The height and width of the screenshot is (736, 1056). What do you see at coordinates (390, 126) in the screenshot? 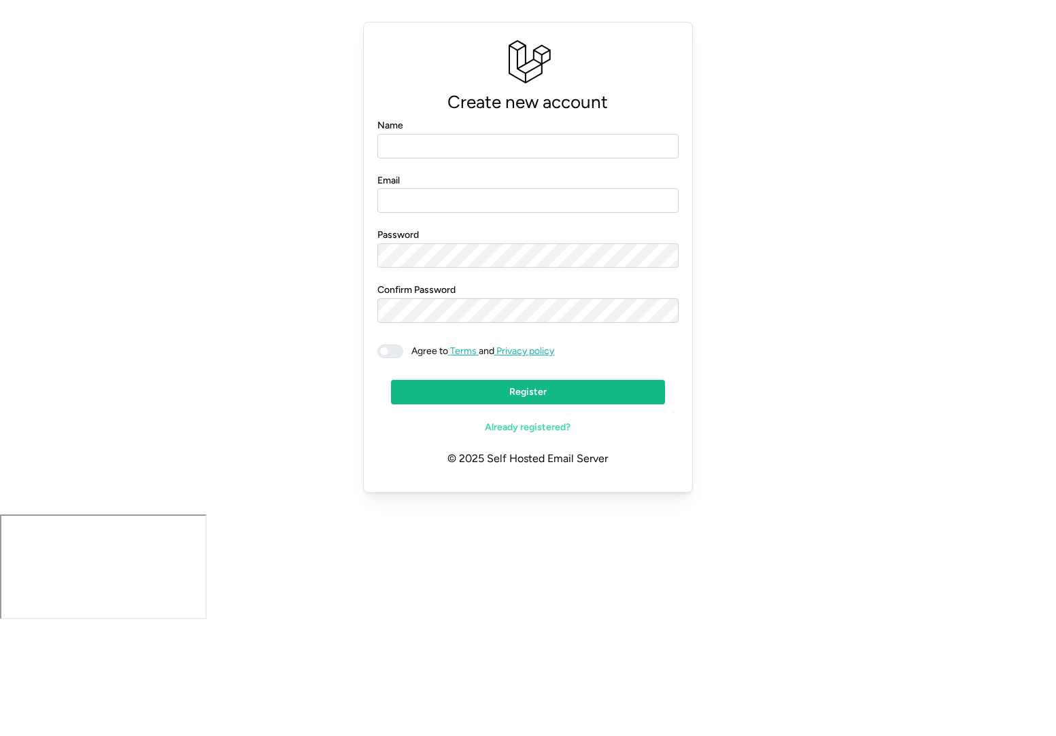
I see `label: Name` at bounding box center [390, 126].